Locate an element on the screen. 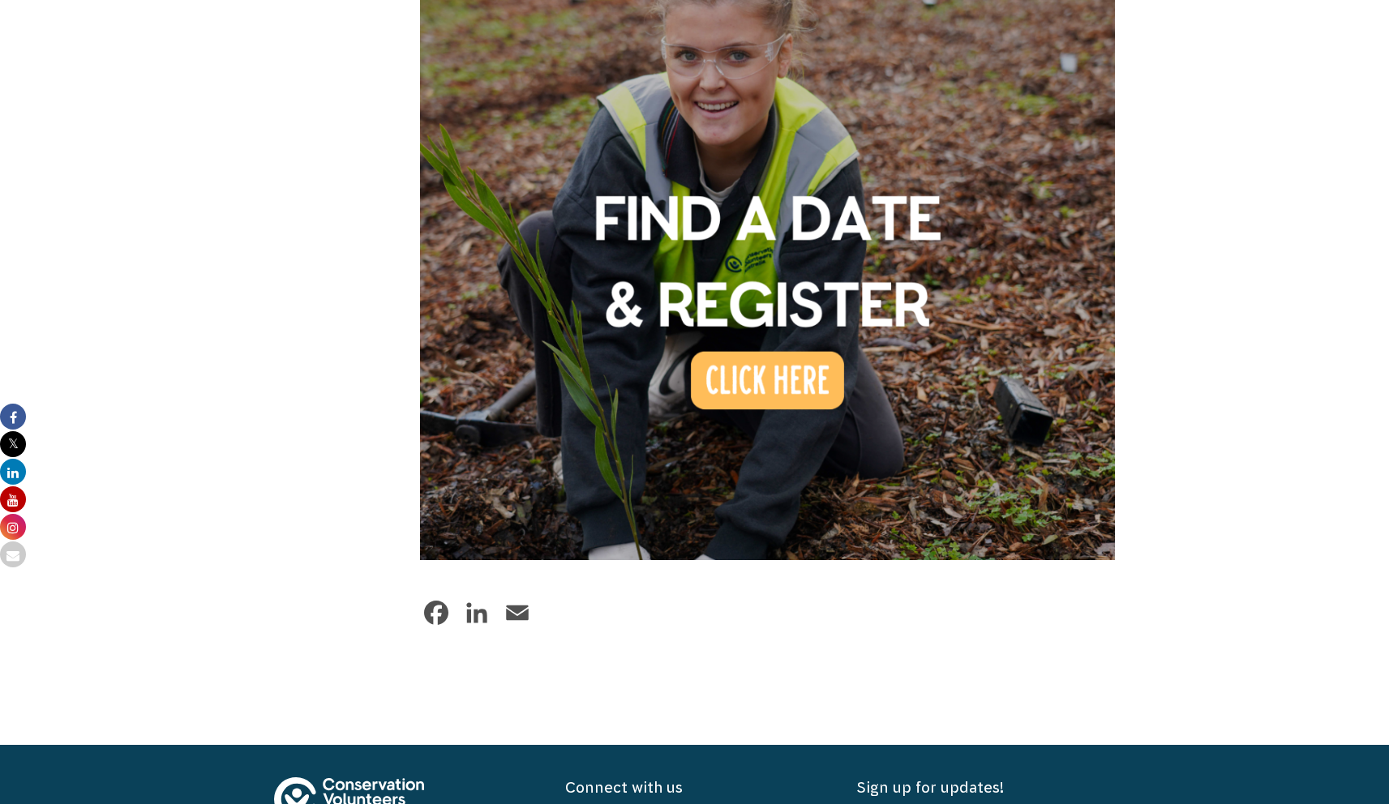 This screenshot has height=804, width=1389. h5: Connect with us is located at coordinates (694, 787).